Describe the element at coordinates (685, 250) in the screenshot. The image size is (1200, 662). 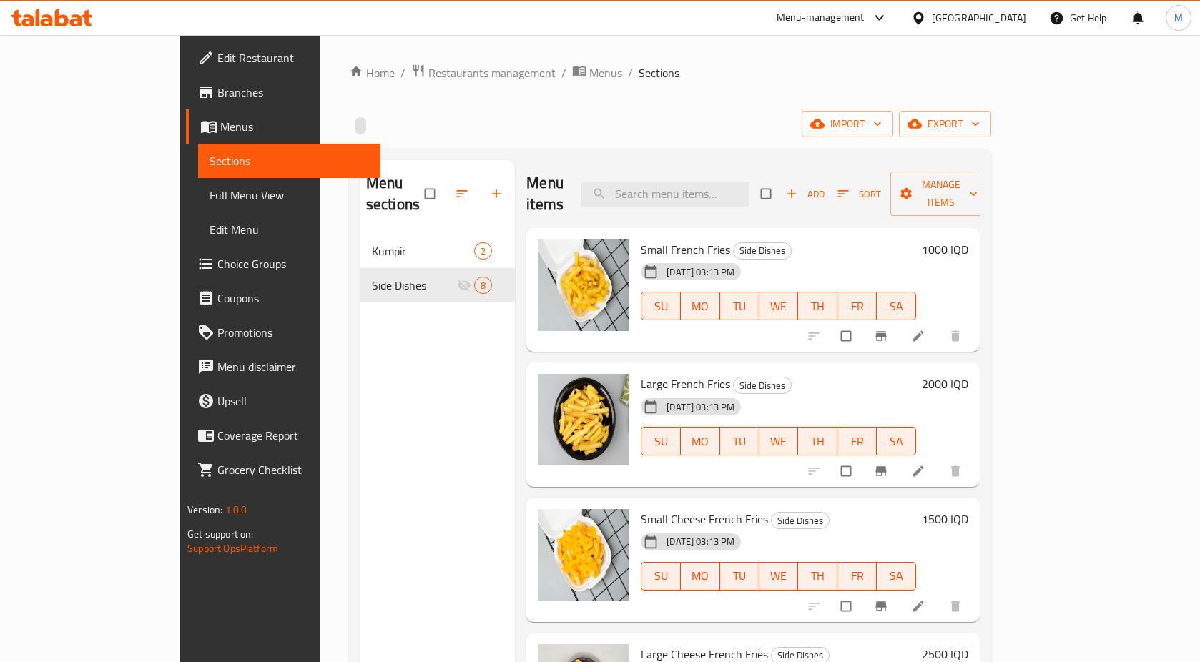
I see `span: Small French Fries` at that location.